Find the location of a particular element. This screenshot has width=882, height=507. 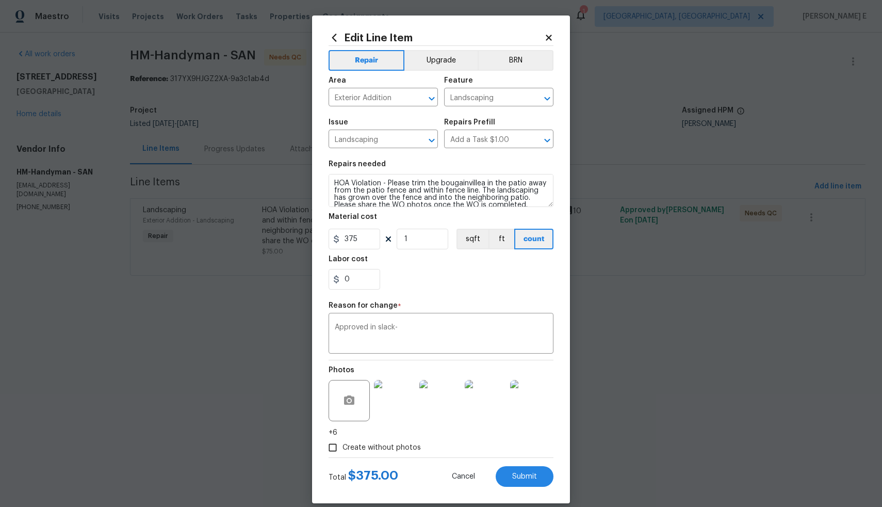

button: Submit is located at coordinates (525, 476).